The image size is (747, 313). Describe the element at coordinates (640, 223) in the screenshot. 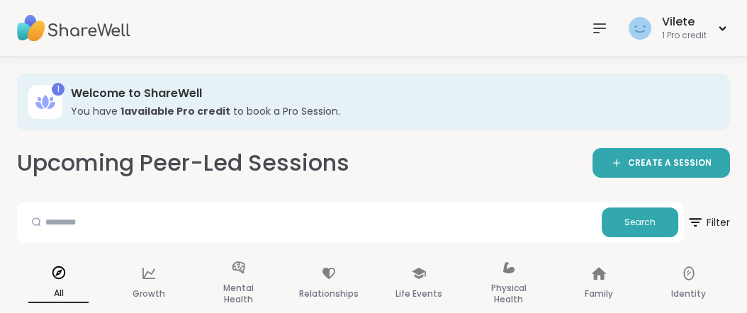

I see `span: Search` at that location.